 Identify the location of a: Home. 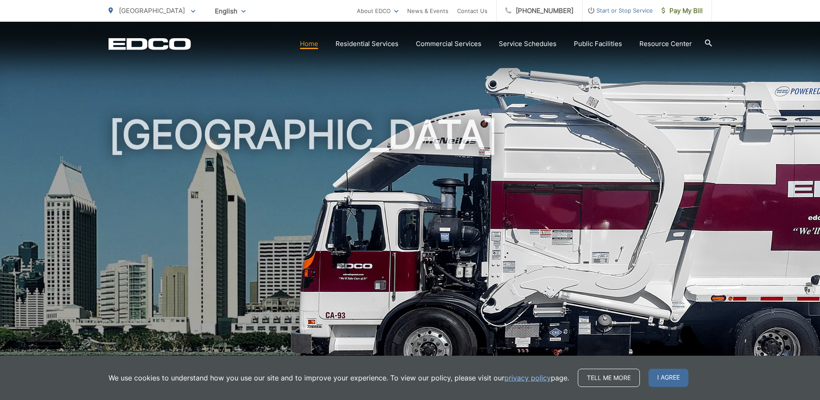
(309, 44).